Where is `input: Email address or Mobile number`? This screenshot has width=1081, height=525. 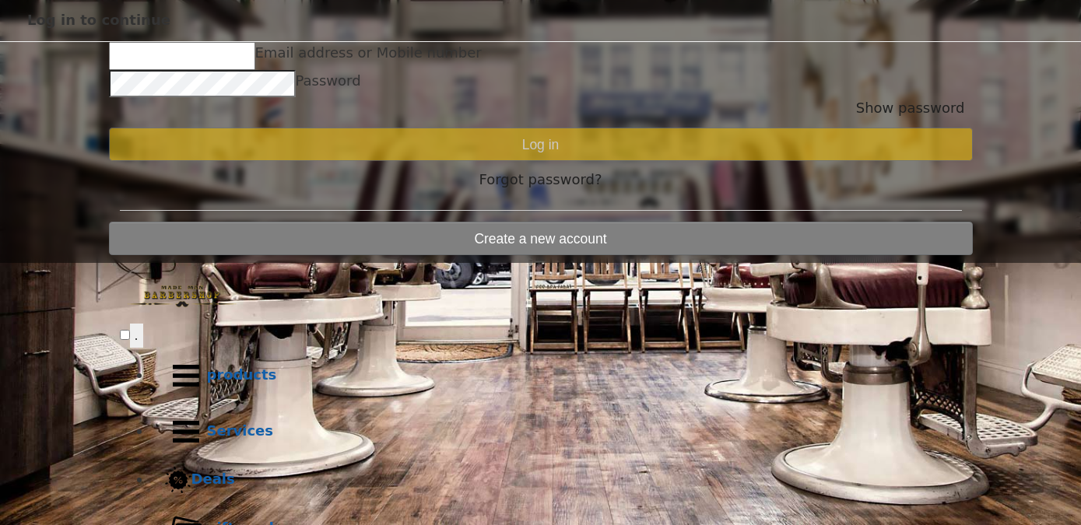
input: Email address or Mobile number is located at coordinates (182, 56).